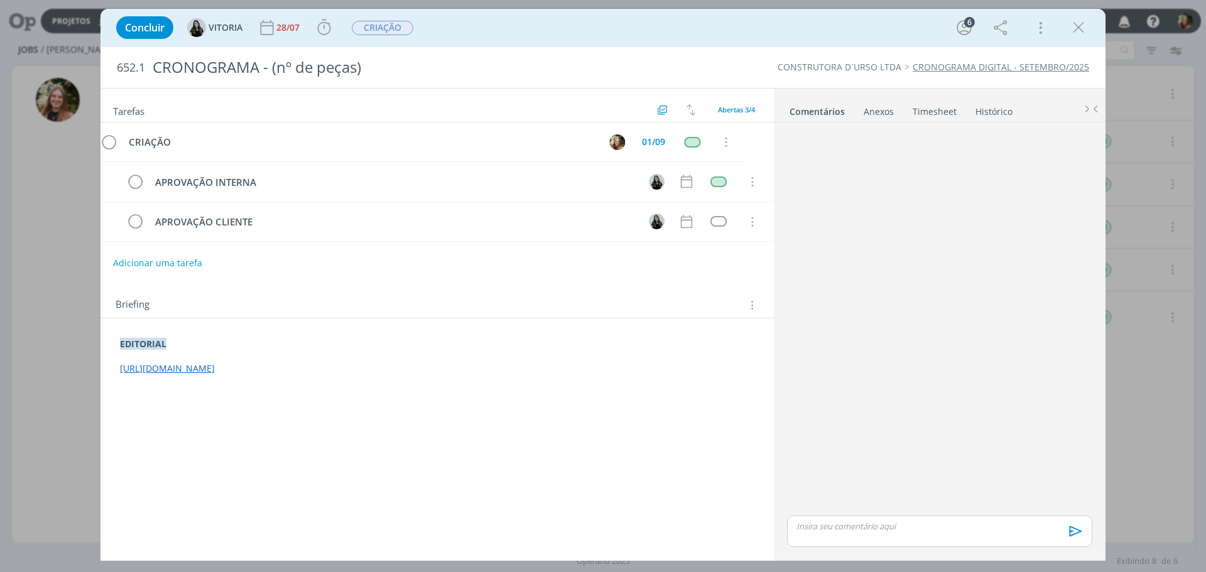 Image resolution: width=1206 pixels, height=572 pixels. What do you see at coordinates (382, 28) in the screenshot?
I see `span: CRIAÇÃO` at bounding box center [382, 28].